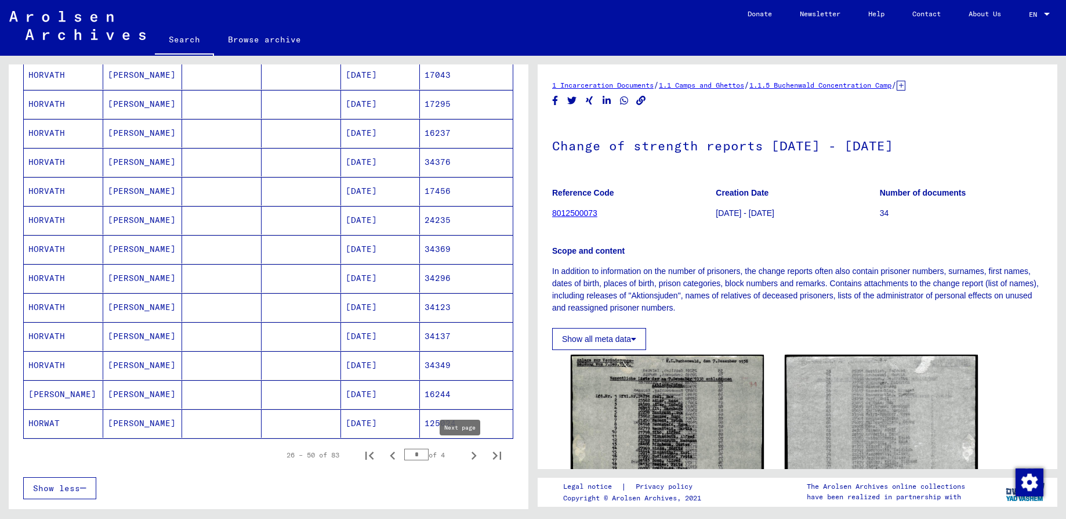 The height and width of the screenshot is (519, 1066). Describe the element at coordinates (572, 100) in the screenshot. I see `button: Share on Twitter` at that location.